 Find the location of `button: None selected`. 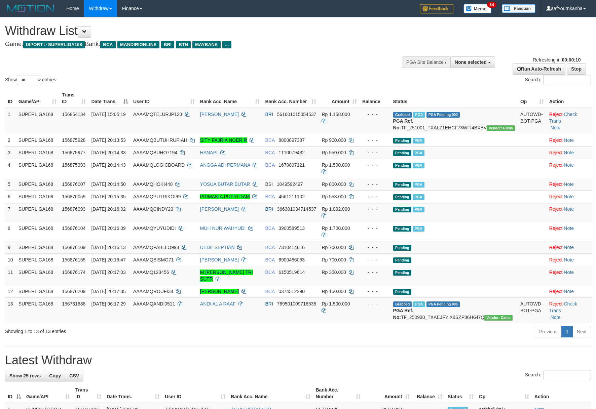

button: None selected is located at coordinates (472, 62).